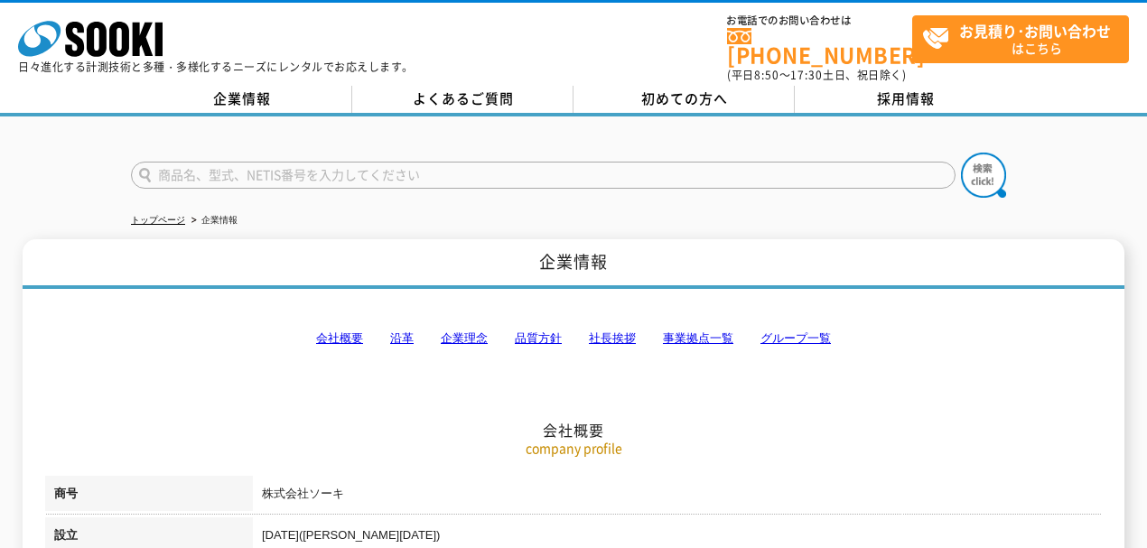 The image size is (1147, 548). Describe the element at coordinates (684, 99) in the screenshot. I see `a: 初めての方へ` at that location.